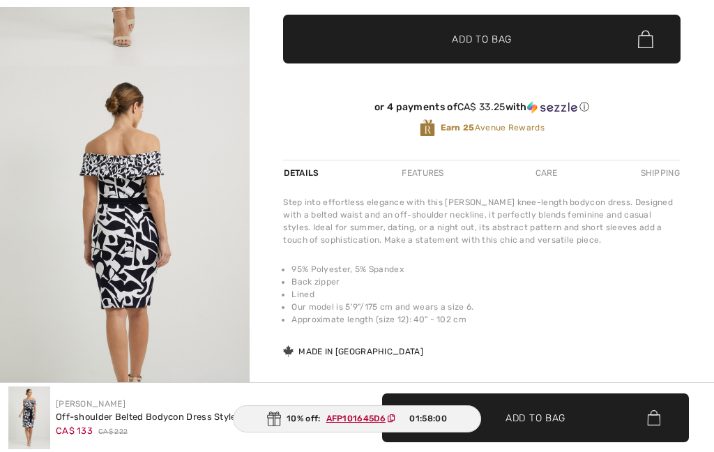 This screenshot has width=714, height=452. What do you see at coordinates (547, 173) in the screenshot?
I see `div: Care` at bounding box center [547, 173].